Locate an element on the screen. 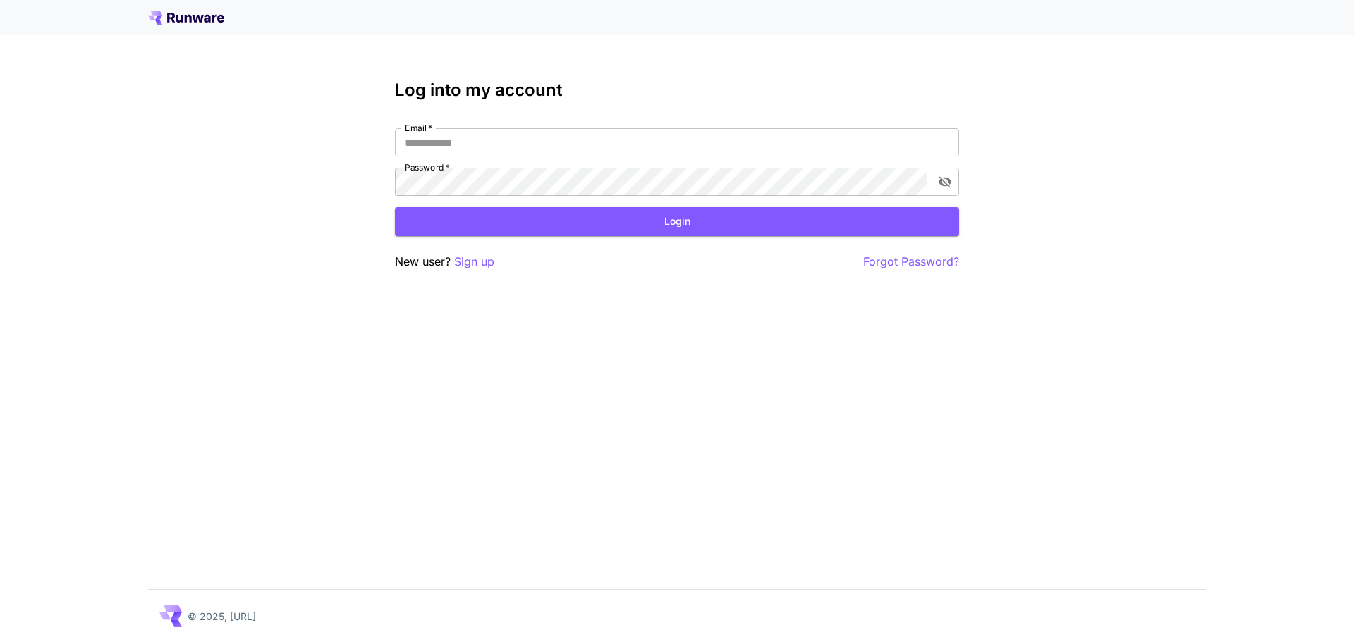 This screenshot has width=1354, height=642. button: Forgot Password? is located at coordinates (911, 262).